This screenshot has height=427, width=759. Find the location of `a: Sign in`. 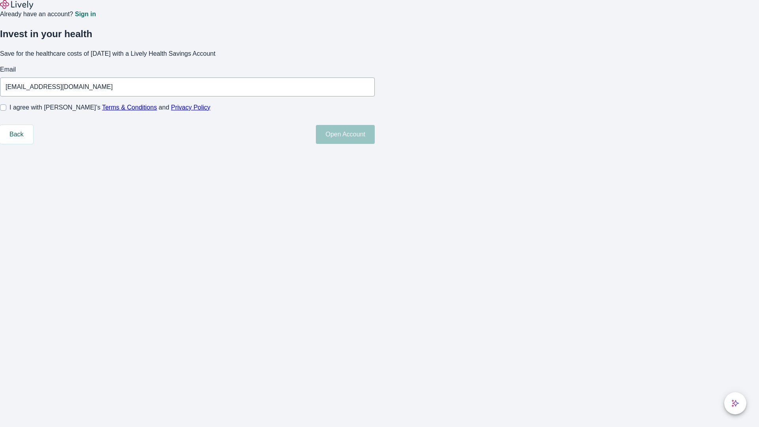

a: Sign in is located at coordinates (85, 14).